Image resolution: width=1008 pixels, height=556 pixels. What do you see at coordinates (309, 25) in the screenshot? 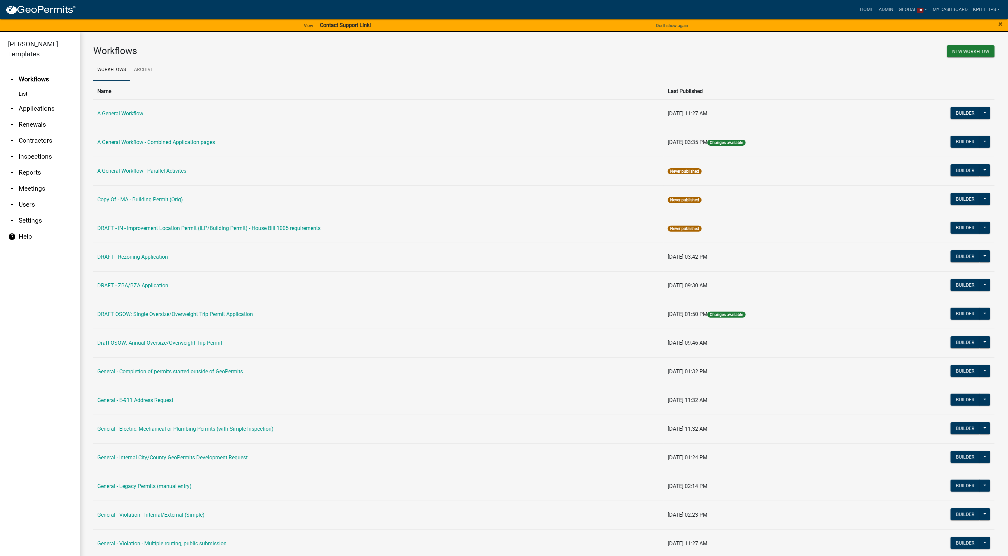
I see `a: View` at bounding box center [309, 25].